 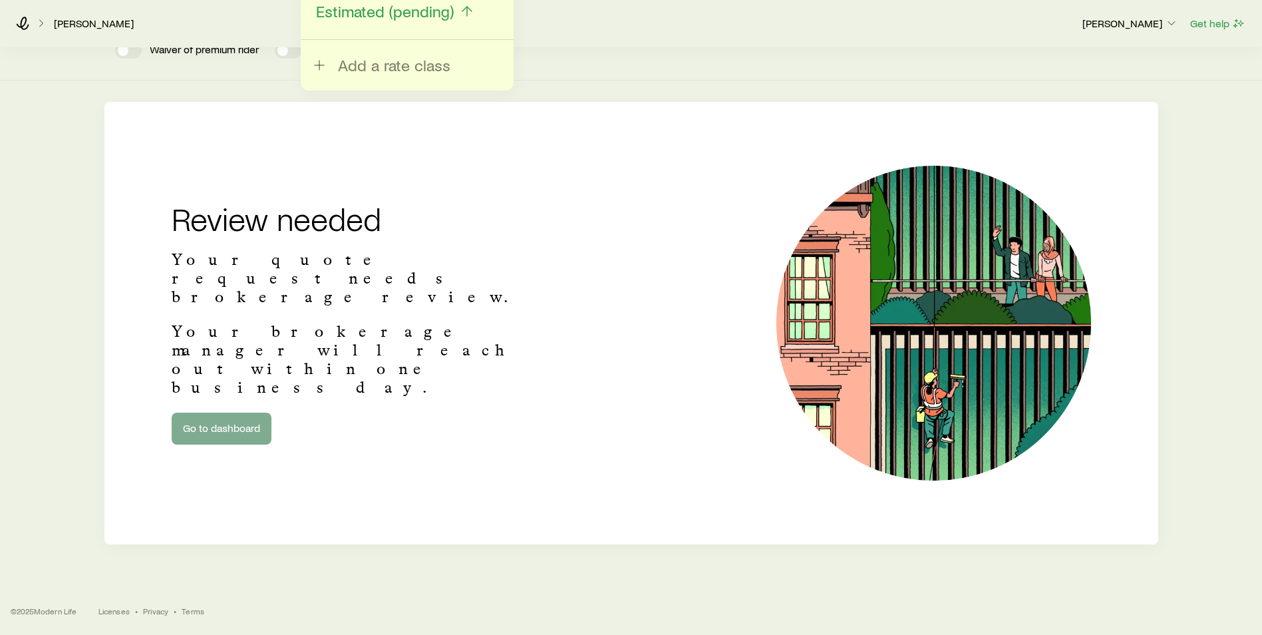 I want to click on button: Get help, so click(x=1218, y=23).